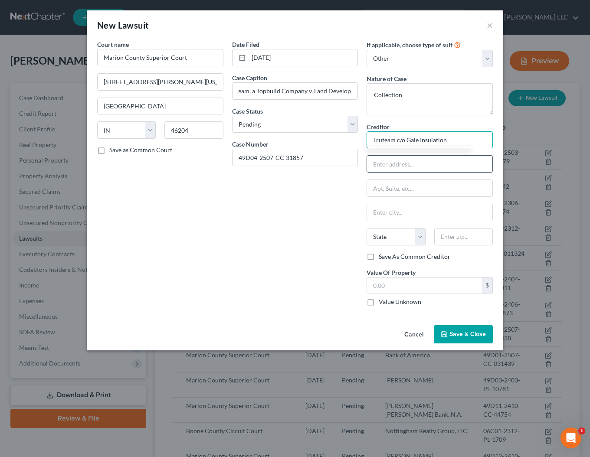 The height and width of the screenshot is (457, 590). I want to click on label: Value Of Property, so click(391, 272).